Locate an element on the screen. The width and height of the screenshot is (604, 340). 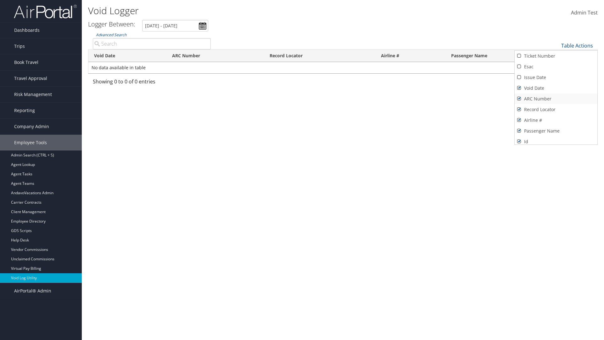
a: Passenger Name is located at coordinates (556, 131).